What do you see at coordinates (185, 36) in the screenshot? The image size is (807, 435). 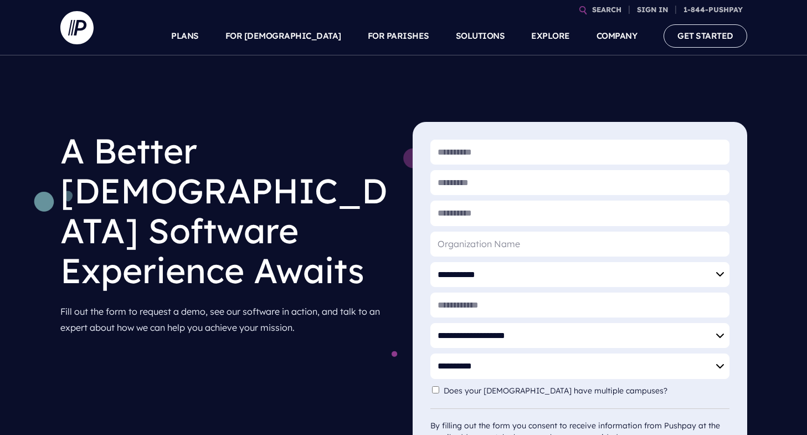 I see `a: PLANS` at bounding box center [185, 36].